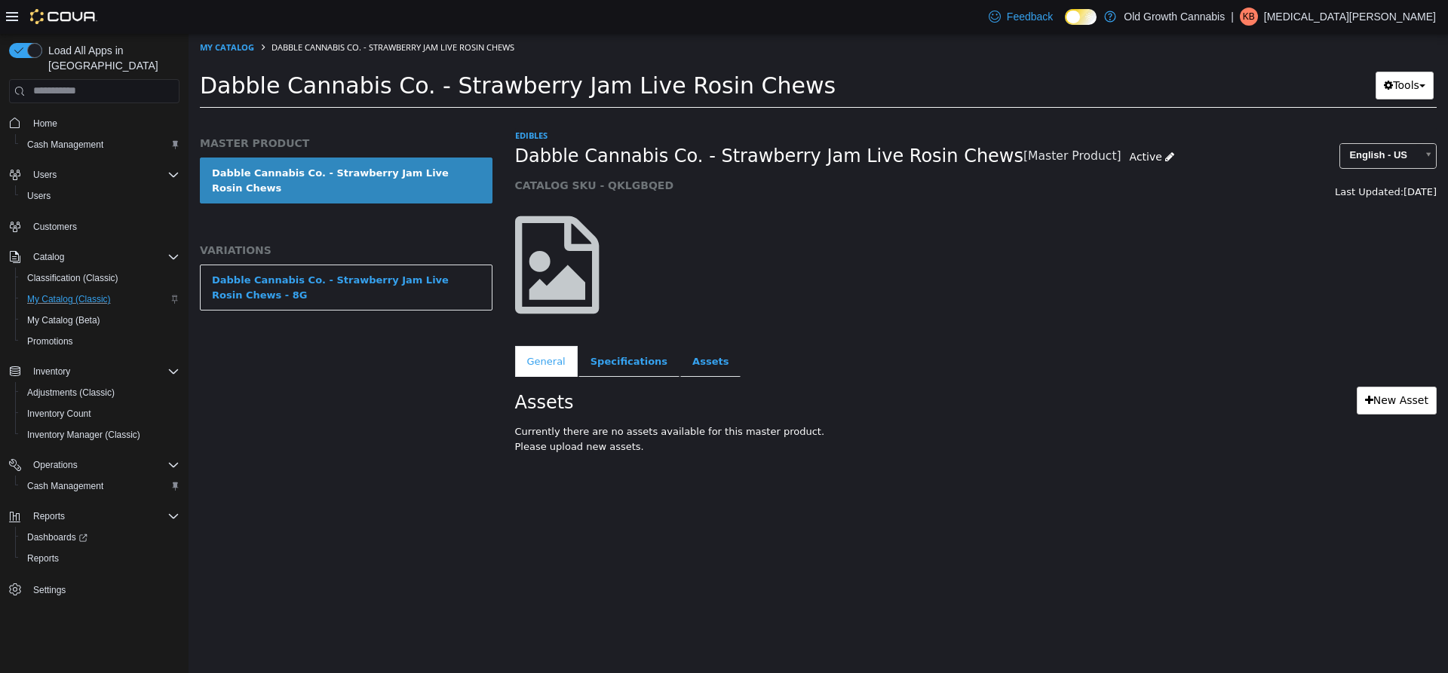  Describe the element at coordinates (509, 366) in the screenshot. I see `h2: Assets` at that location.